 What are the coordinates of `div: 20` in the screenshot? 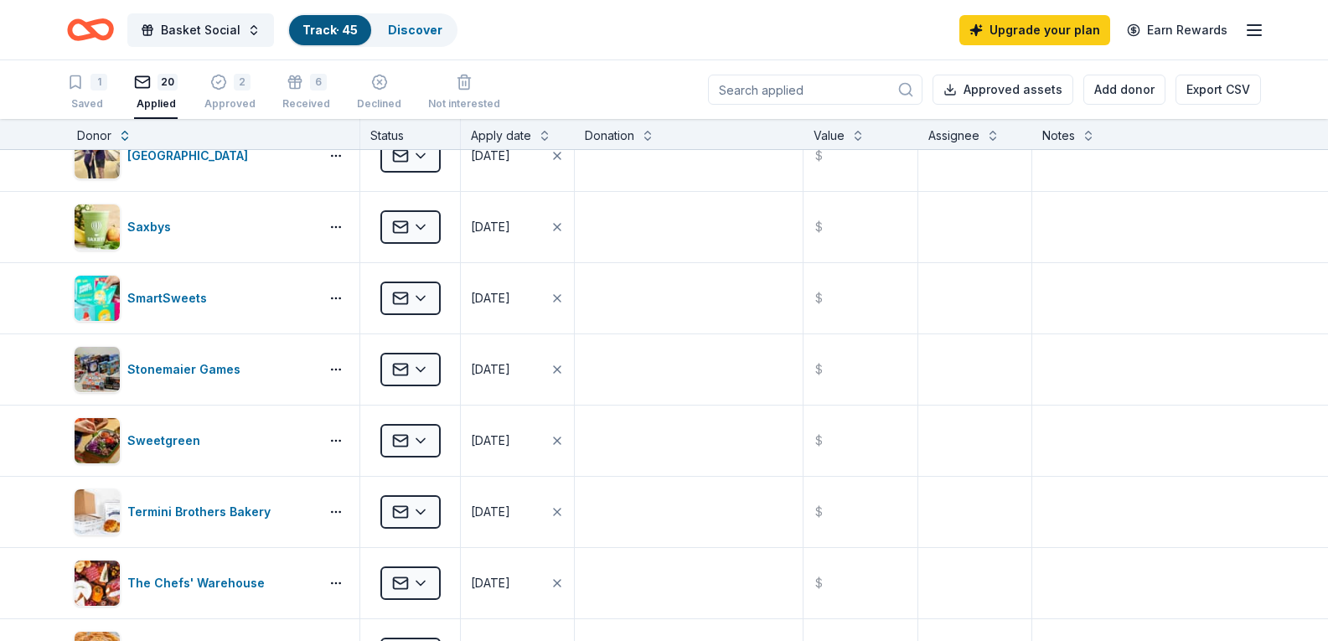 It's located at (168, 82).